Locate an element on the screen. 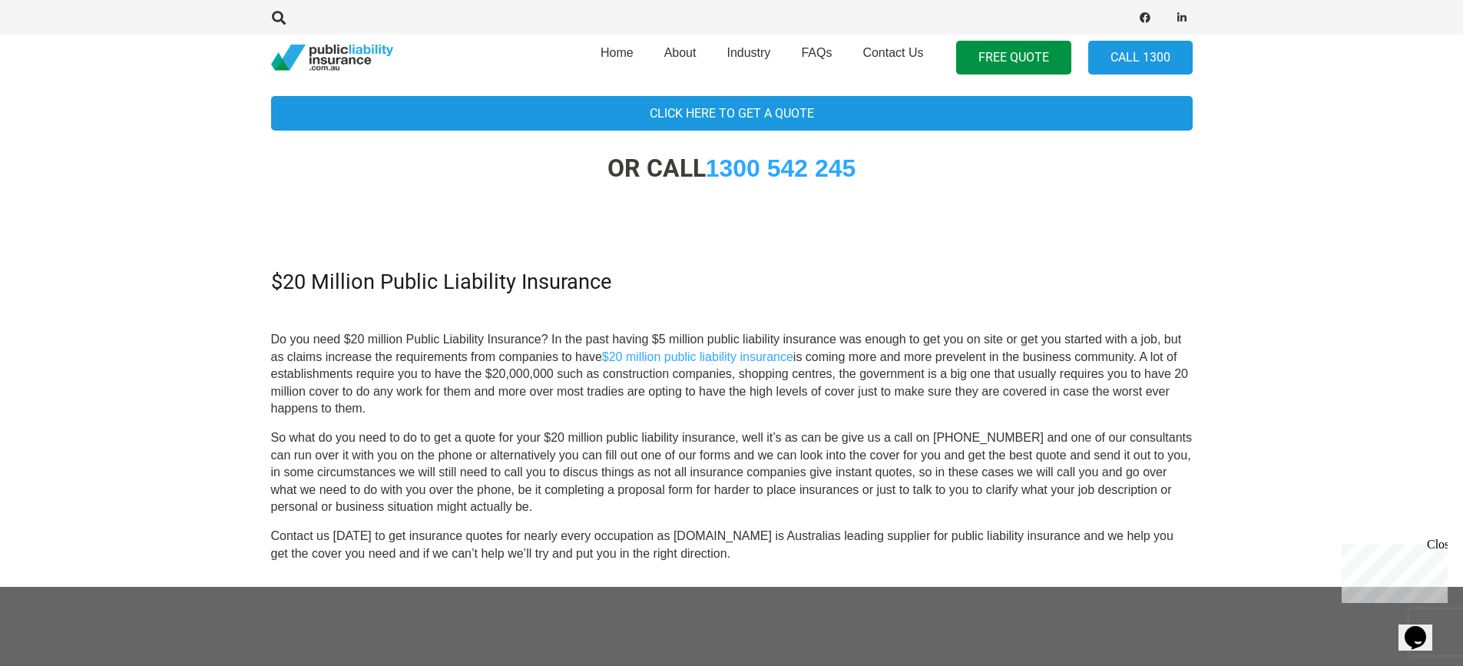 This screenshot has height=666, width=1463. a: Call 1300 is located at coordinates (1141, 58).